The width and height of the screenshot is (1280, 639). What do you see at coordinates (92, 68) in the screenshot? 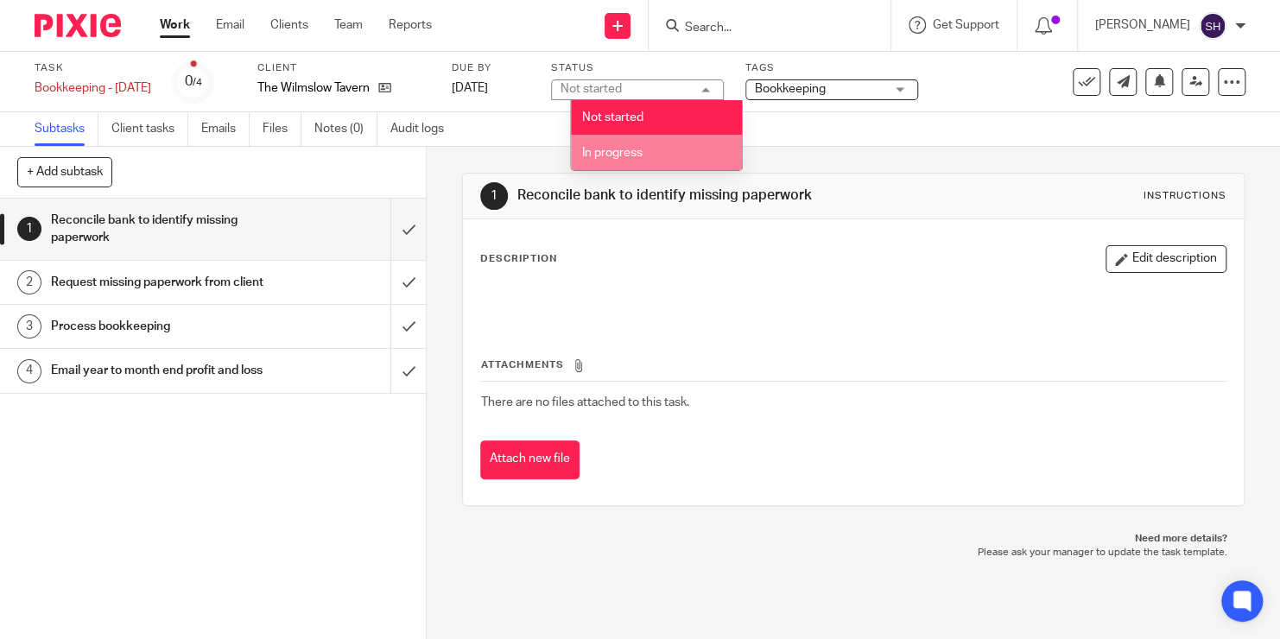
I see `label: Task` at bounding box center [92, 68].